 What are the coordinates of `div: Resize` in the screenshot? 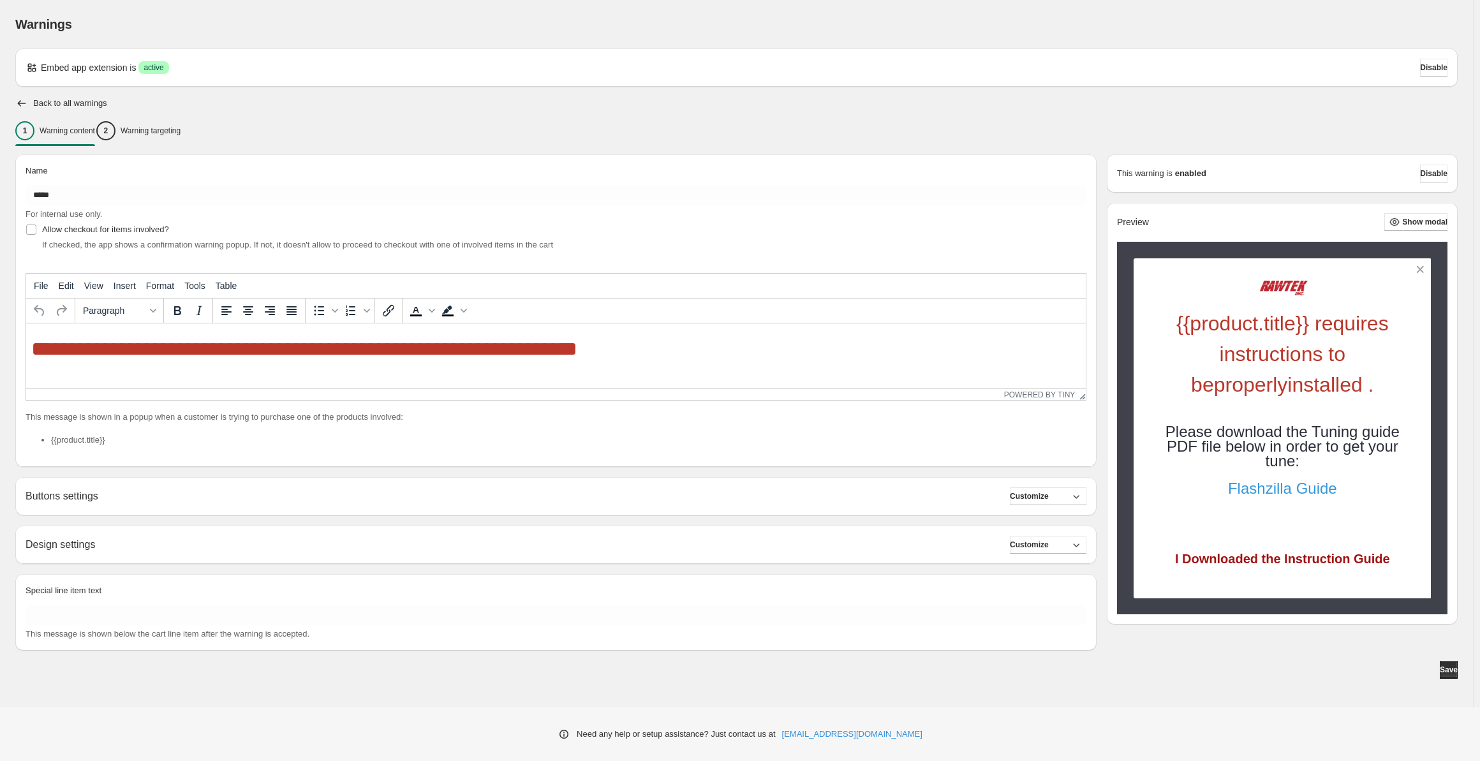 It's located at (1080, 394).